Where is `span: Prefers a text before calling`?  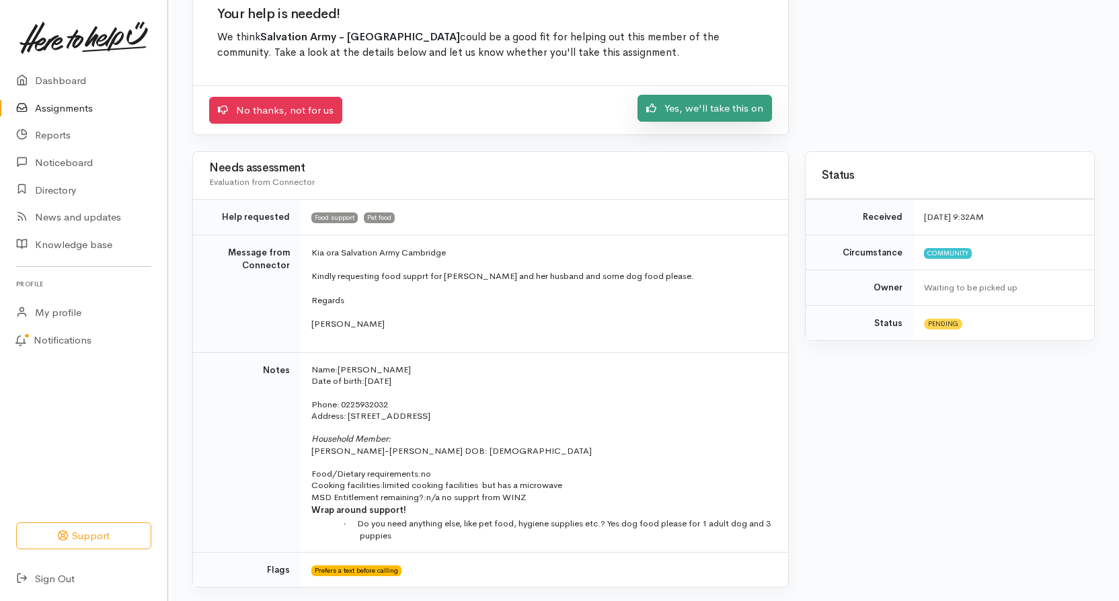
span: Prefers a text before calling is located at coordinates (356, 571).